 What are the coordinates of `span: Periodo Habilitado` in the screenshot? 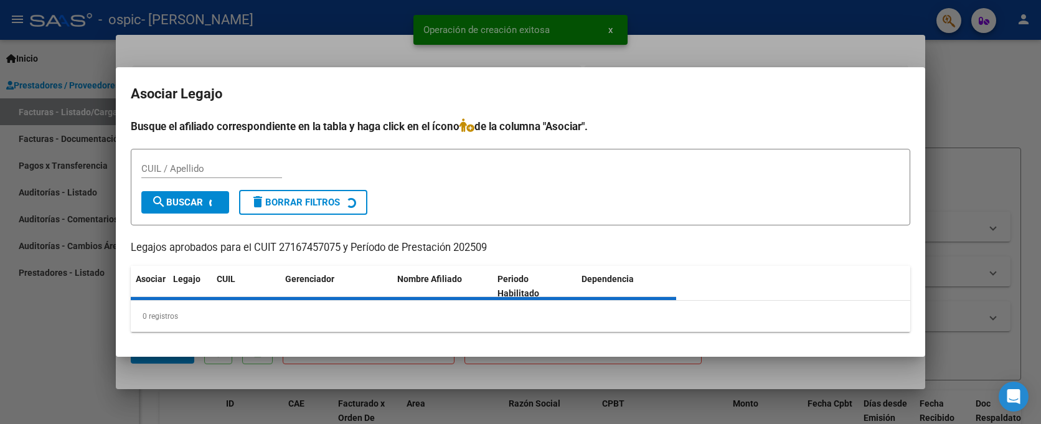 It's located at (518, 286).